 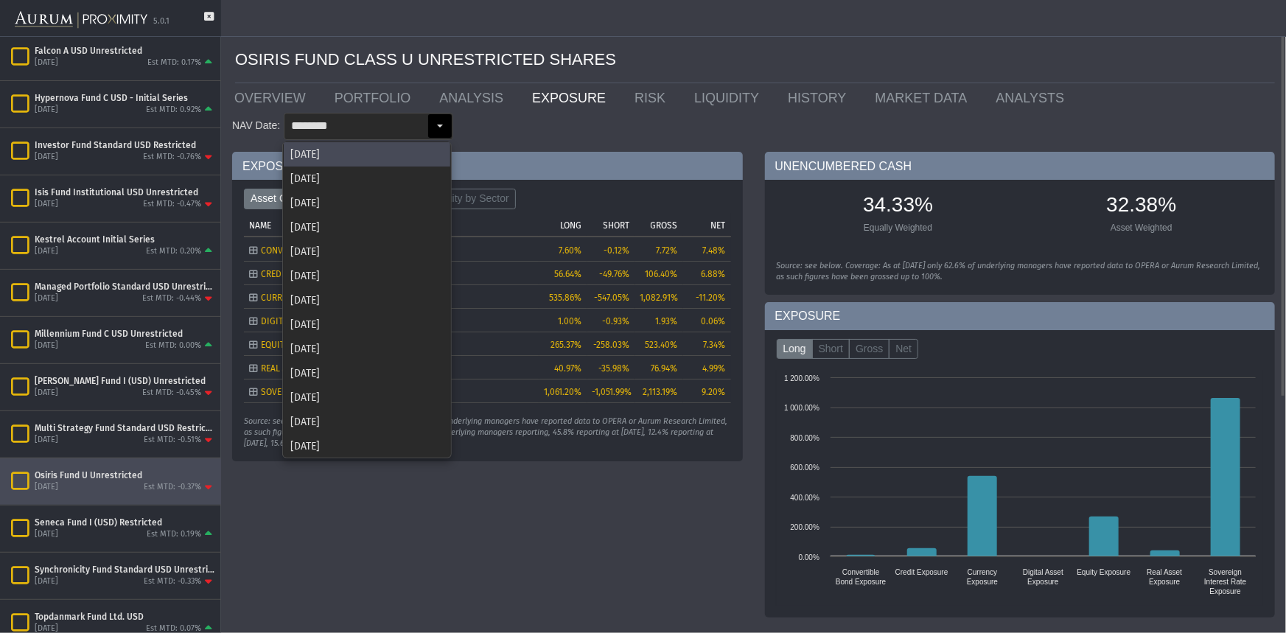 What do you see at coordinates (296, 345) in the screenshot?
I see `span: EQUITY EXPOSURE` at bounding box center [296, 345].